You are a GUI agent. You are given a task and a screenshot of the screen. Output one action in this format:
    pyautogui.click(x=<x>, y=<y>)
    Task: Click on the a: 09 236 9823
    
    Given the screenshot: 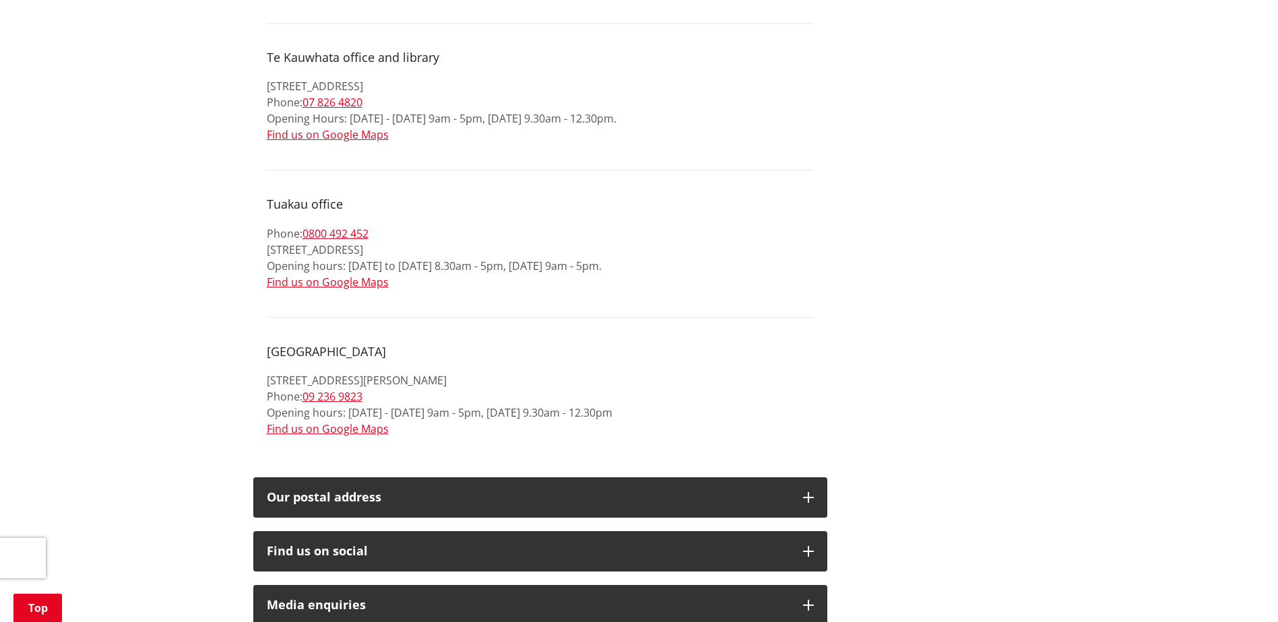 What is the action you would take?
    pyautogui.click(x=332, y=397)
    